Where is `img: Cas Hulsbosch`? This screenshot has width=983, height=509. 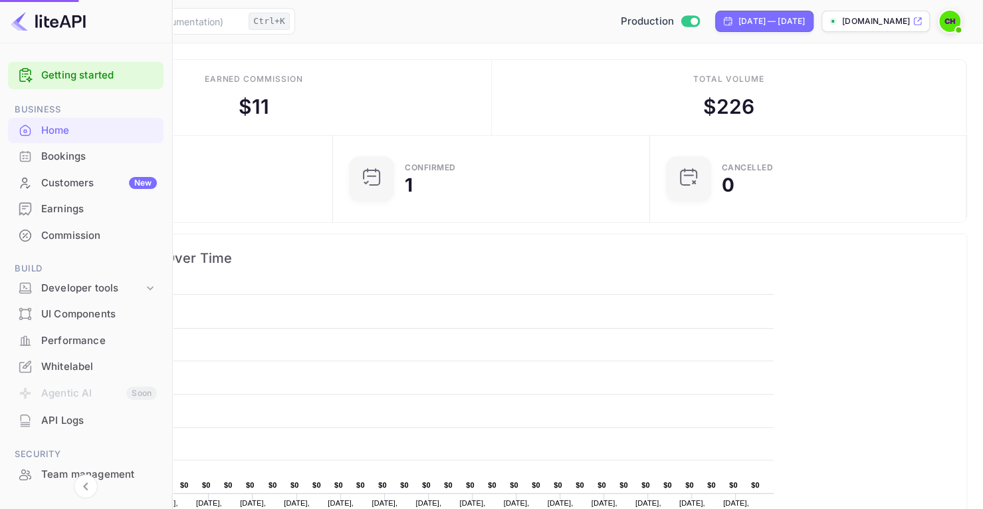
img: Cas Hulsbosch is located at coordinates (950, 21).